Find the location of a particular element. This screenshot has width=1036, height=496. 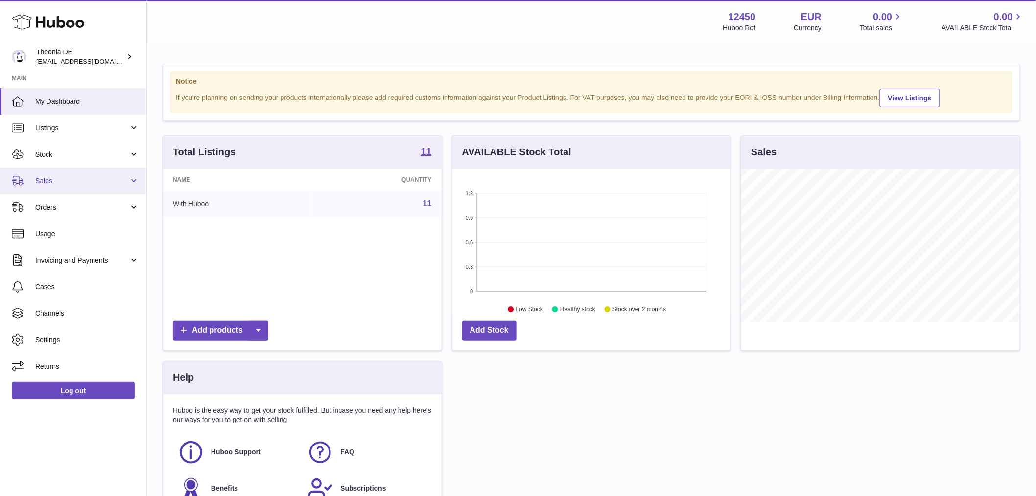

span: Returns is located at coordinates (87, 366).